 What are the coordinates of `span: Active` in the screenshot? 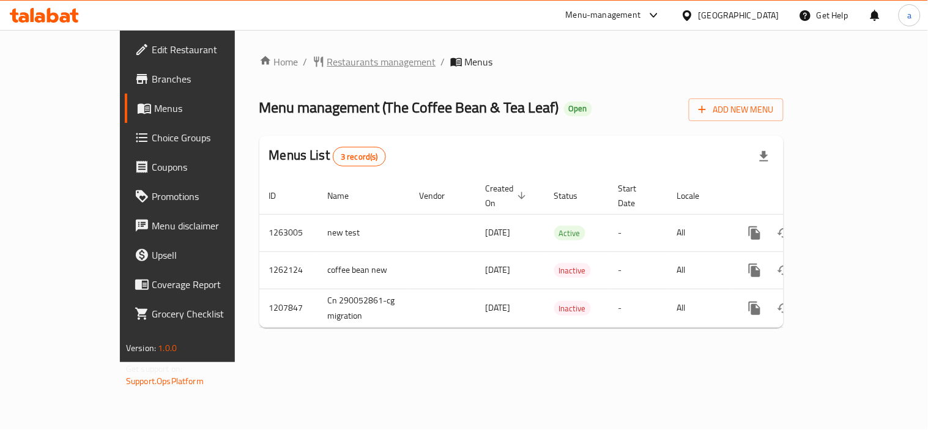 It's located at (569, 233).